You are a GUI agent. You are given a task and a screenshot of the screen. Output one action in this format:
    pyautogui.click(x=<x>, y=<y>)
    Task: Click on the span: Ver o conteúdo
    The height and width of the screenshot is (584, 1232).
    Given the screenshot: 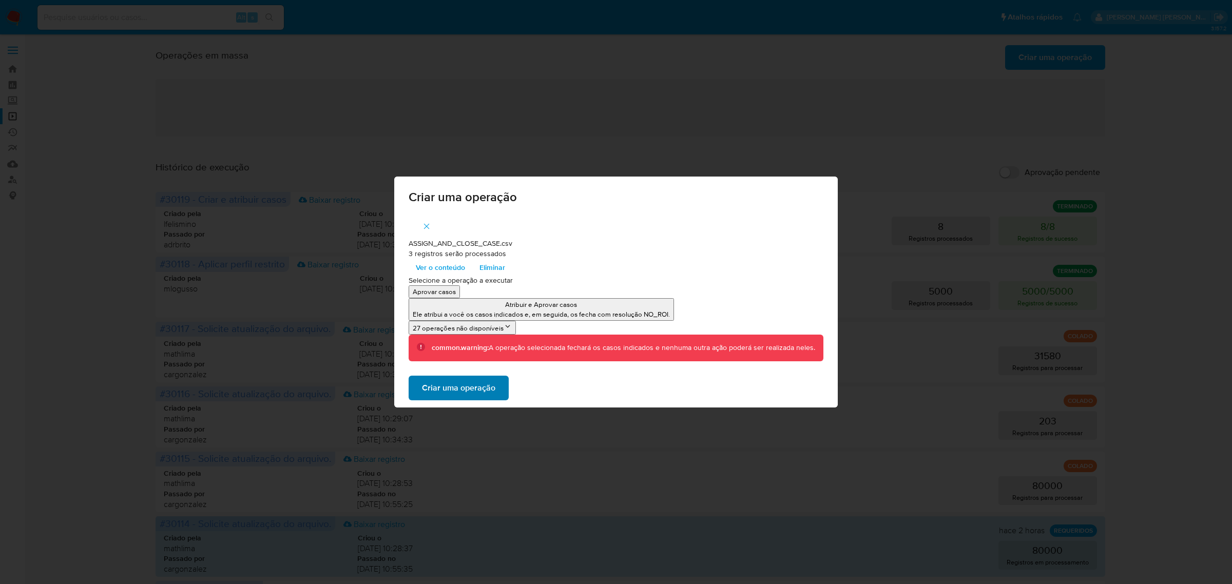 What is the action you would take?
    pyautogui.click(x=440, y=267)
    